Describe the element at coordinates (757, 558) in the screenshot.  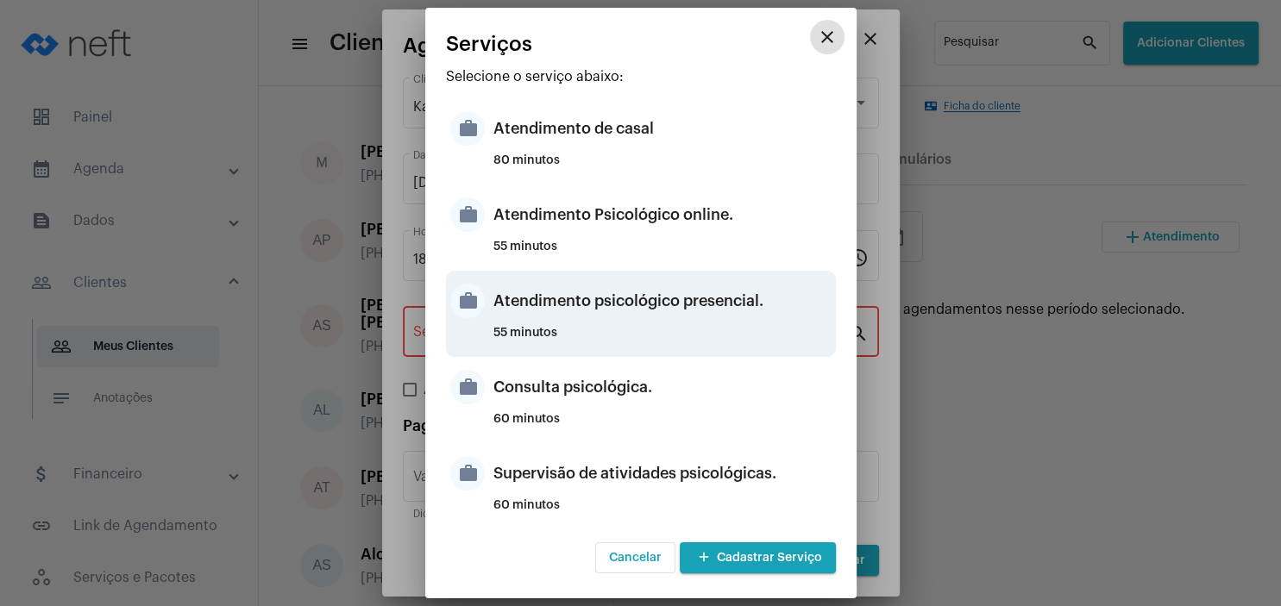
I see `button: Cadastrar Serviço` at that location.